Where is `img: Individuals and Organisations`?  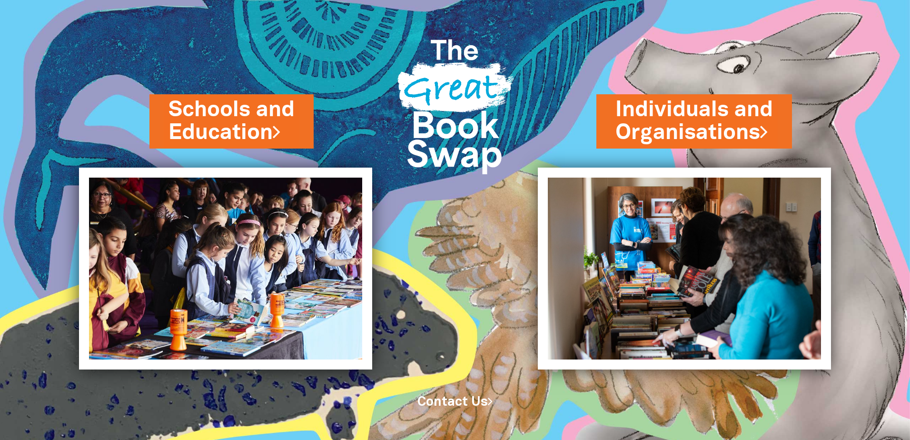
img: Individuals and Organisations is located at coordinates (684, 268).